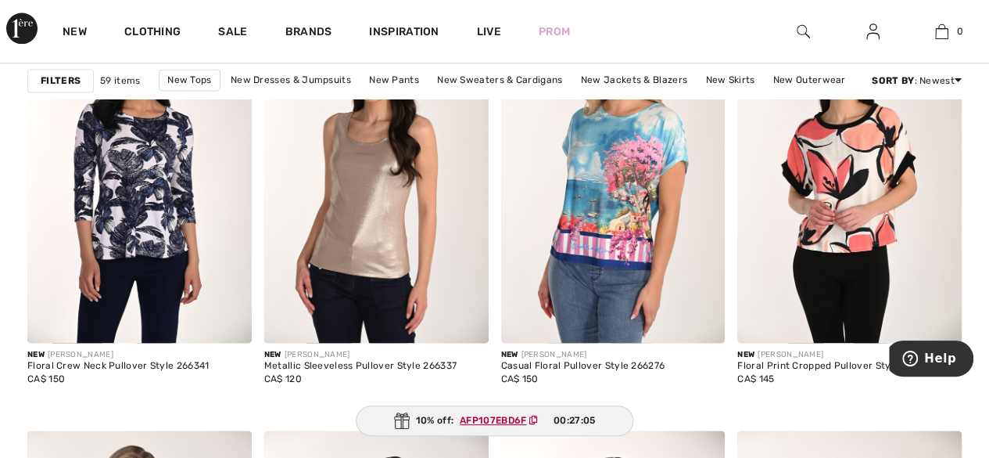 The width and height of the screenshot is (989, 458). What do you see at coordinates (756, 379) in the screenshot?
I see `span: CA$ 145` at bounding box center [756, 379].